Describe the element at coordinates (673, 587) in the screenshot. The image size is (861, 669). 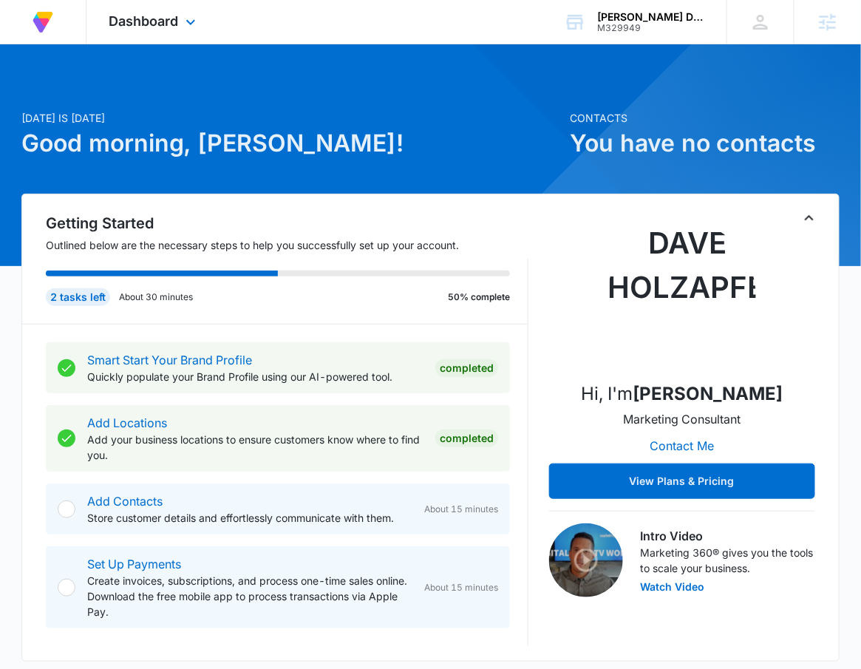
I see `button: Watch Video` at that location.